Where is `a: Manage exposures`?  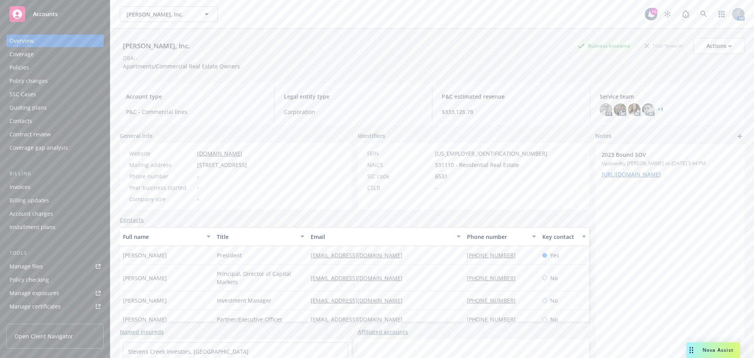
a: Manage exposures is located at coordinates (55, 293).